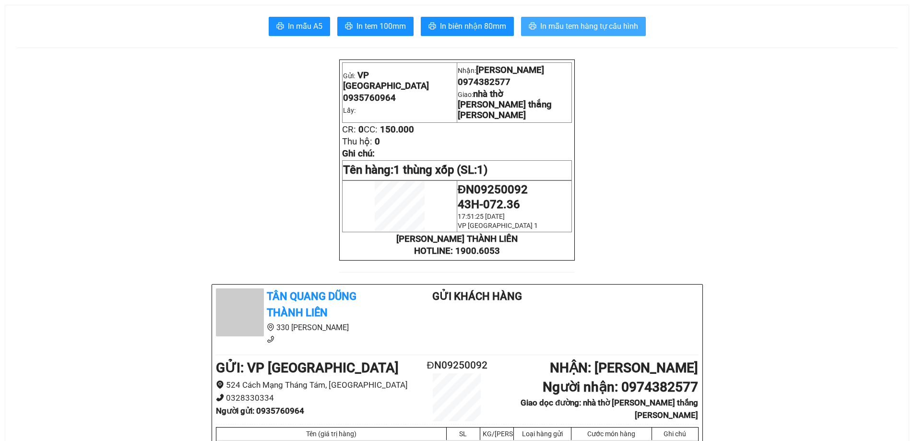  What do you see at coordinates (457, 251) in the screenshot?
I see `strong: HOTLINE: 1900.6053` at bounding box center [457, 251].